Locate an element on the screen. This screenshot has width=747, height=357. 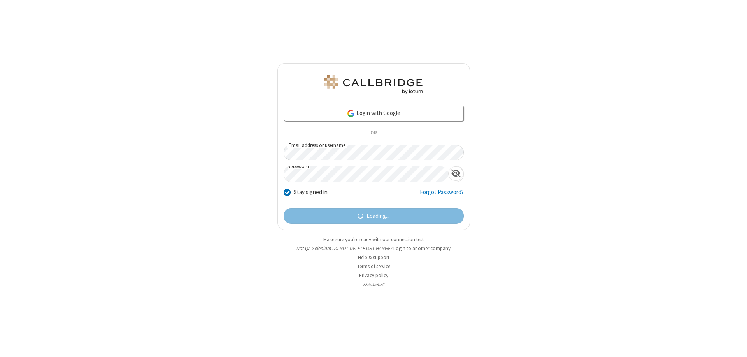
input: Password is located at coordinates (366, 174).